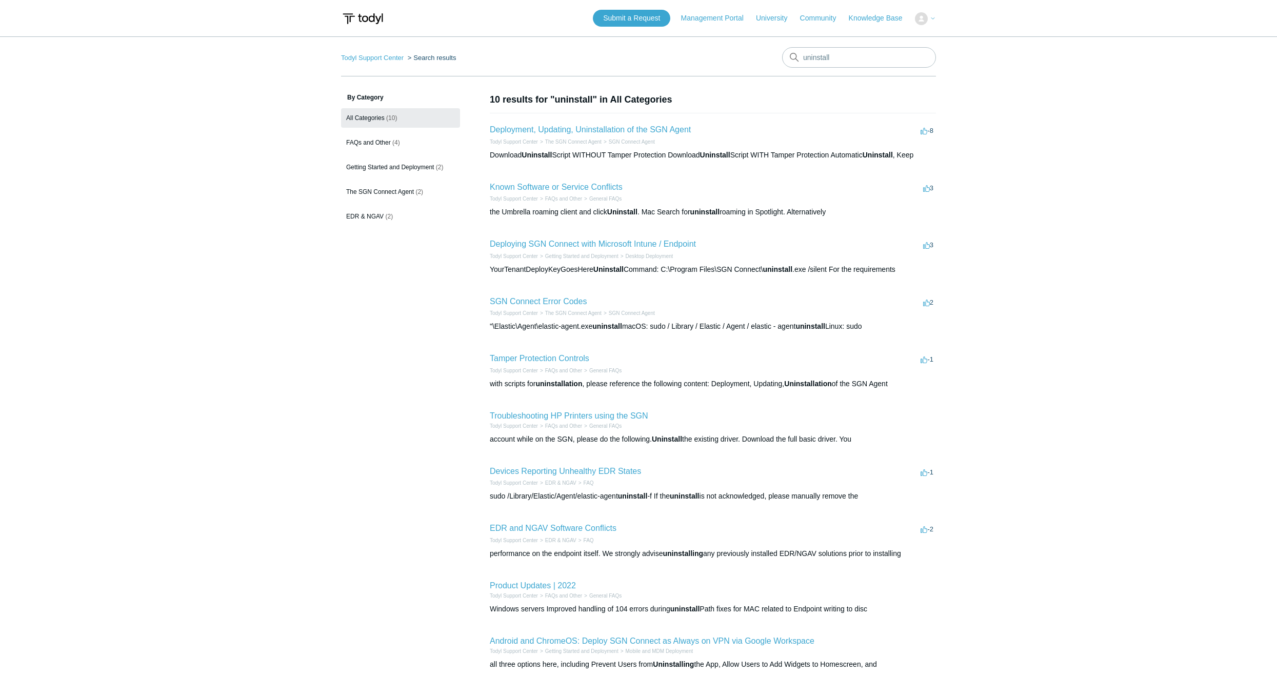 This screenshot has height=675, width=1277. What do you see at coordinates (365, 118) in the screenshot?
I see `span: All Categories` at bounding box center [365, 118].